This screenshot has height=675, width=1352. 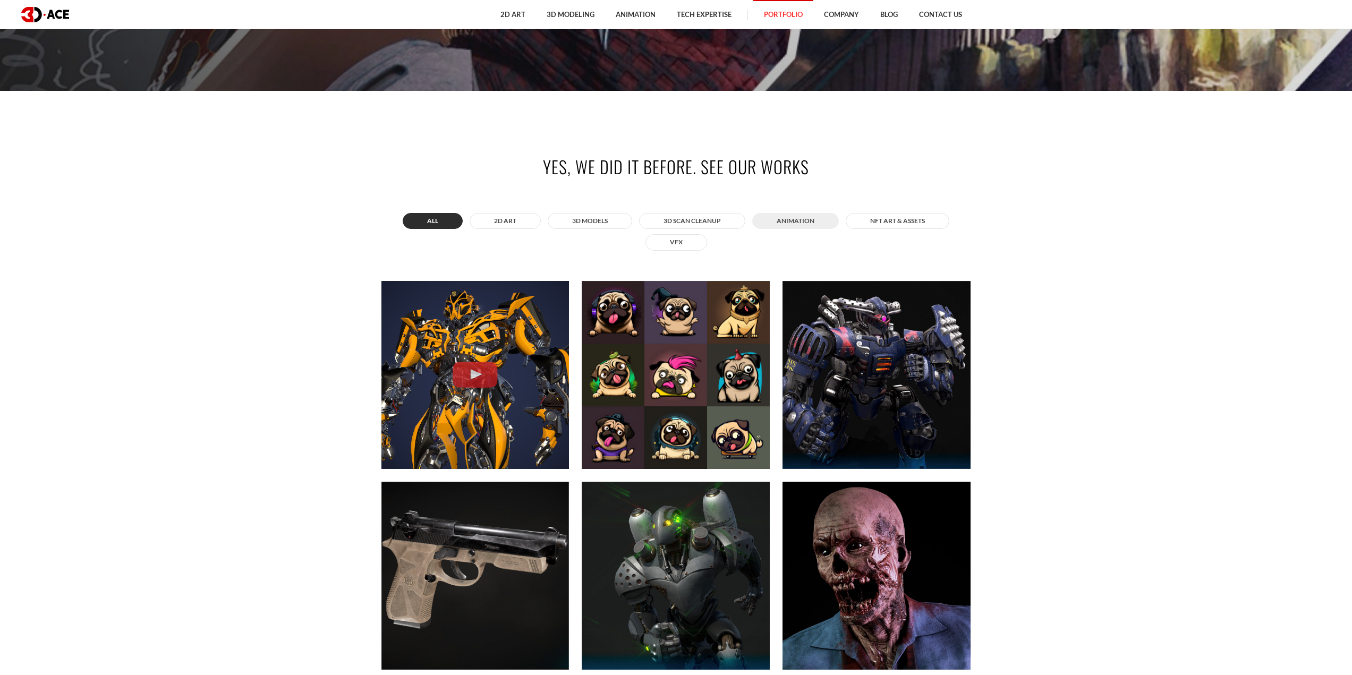 I want to click on img: logo dark, so click(x=45, y=14).